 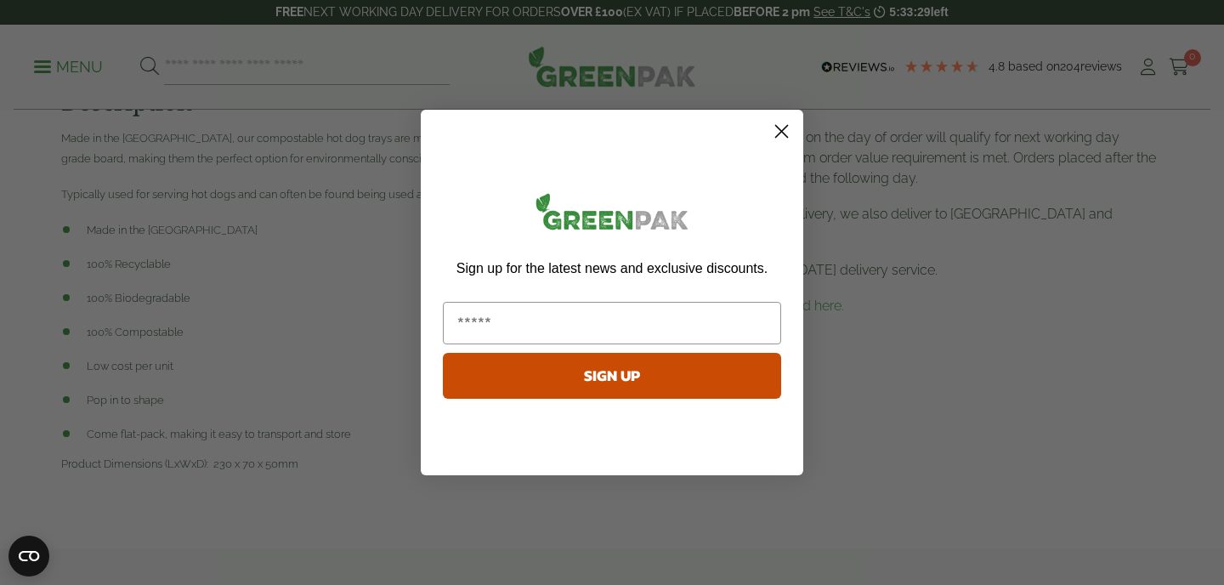 I want to click on button: SIGN UP, so click(x=612, y=376).